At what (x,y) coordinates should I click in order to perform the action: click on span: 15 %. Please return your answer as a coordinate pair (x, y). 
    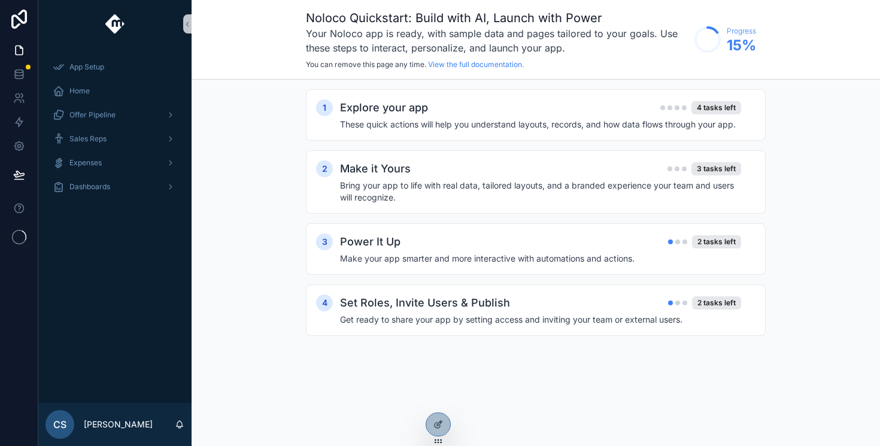
    Looking at the image, I should click on (741, 45).